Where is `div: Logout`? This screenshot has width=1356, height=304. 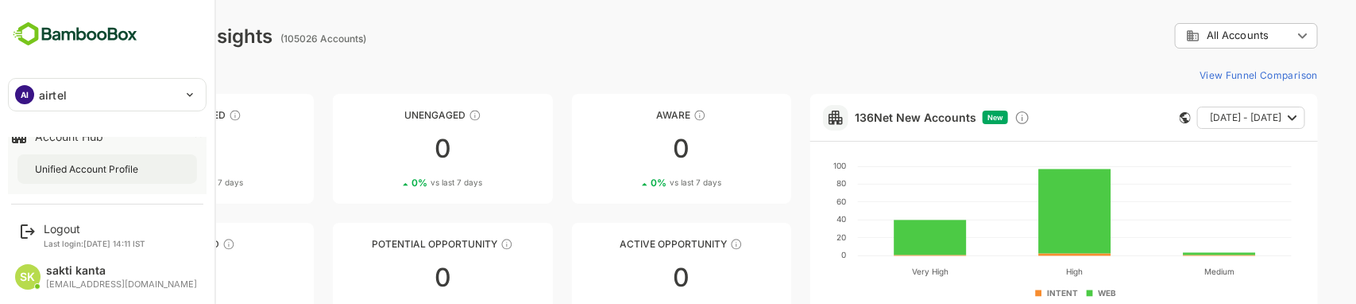 div: Logout is located at coordinates (95, 228).